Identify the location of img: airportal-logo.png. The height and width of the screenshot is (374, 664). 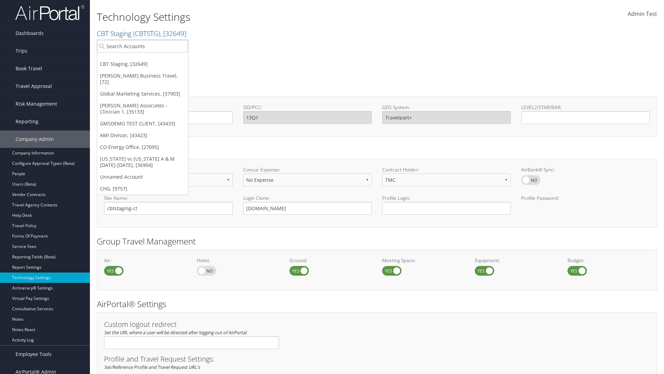
(50, 12).